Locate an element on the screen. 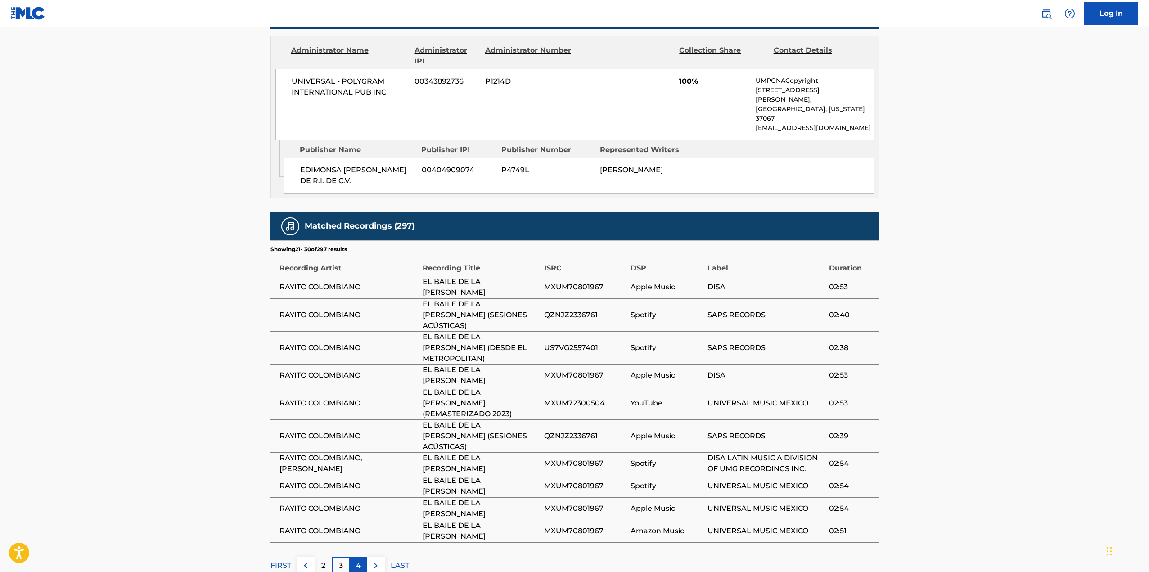  div: Arrastrar is located at coordinates (1109, 551).